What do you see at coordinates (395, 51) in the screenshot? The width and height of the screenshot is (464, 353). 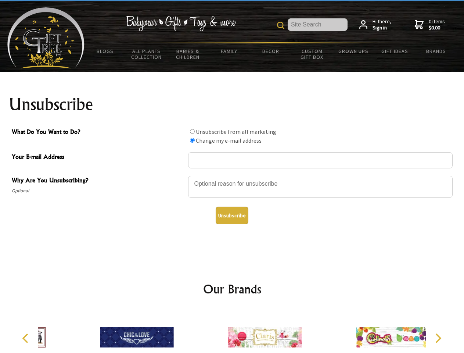 I see `a: Gift Ideas` at bounding box center [395, 51].